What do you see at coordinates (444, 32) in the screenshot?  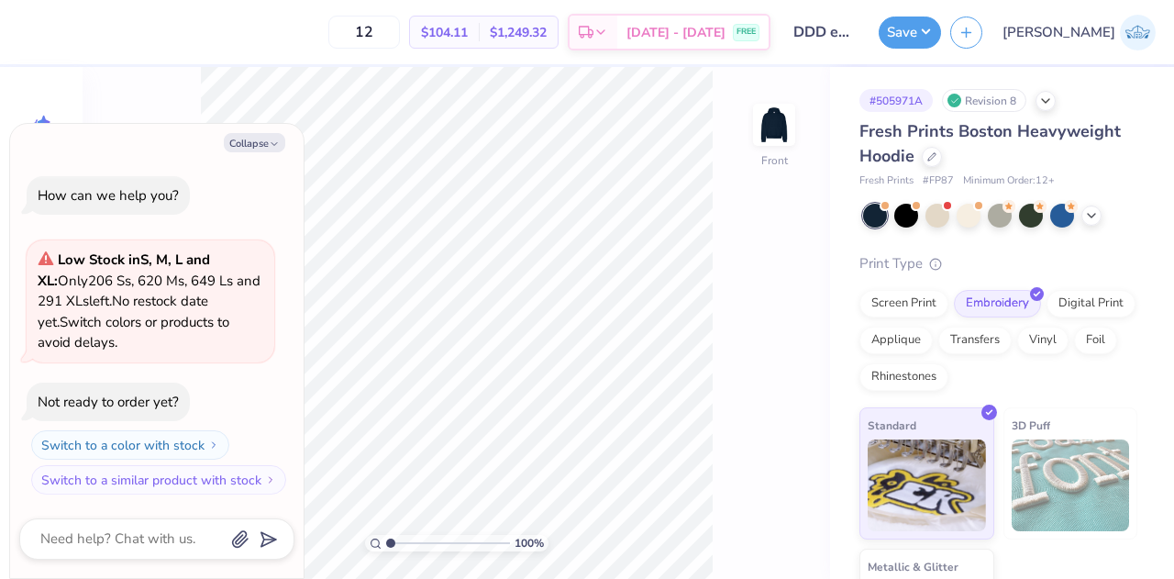 I see `span: $104.11` at bounding box center [444, 32].